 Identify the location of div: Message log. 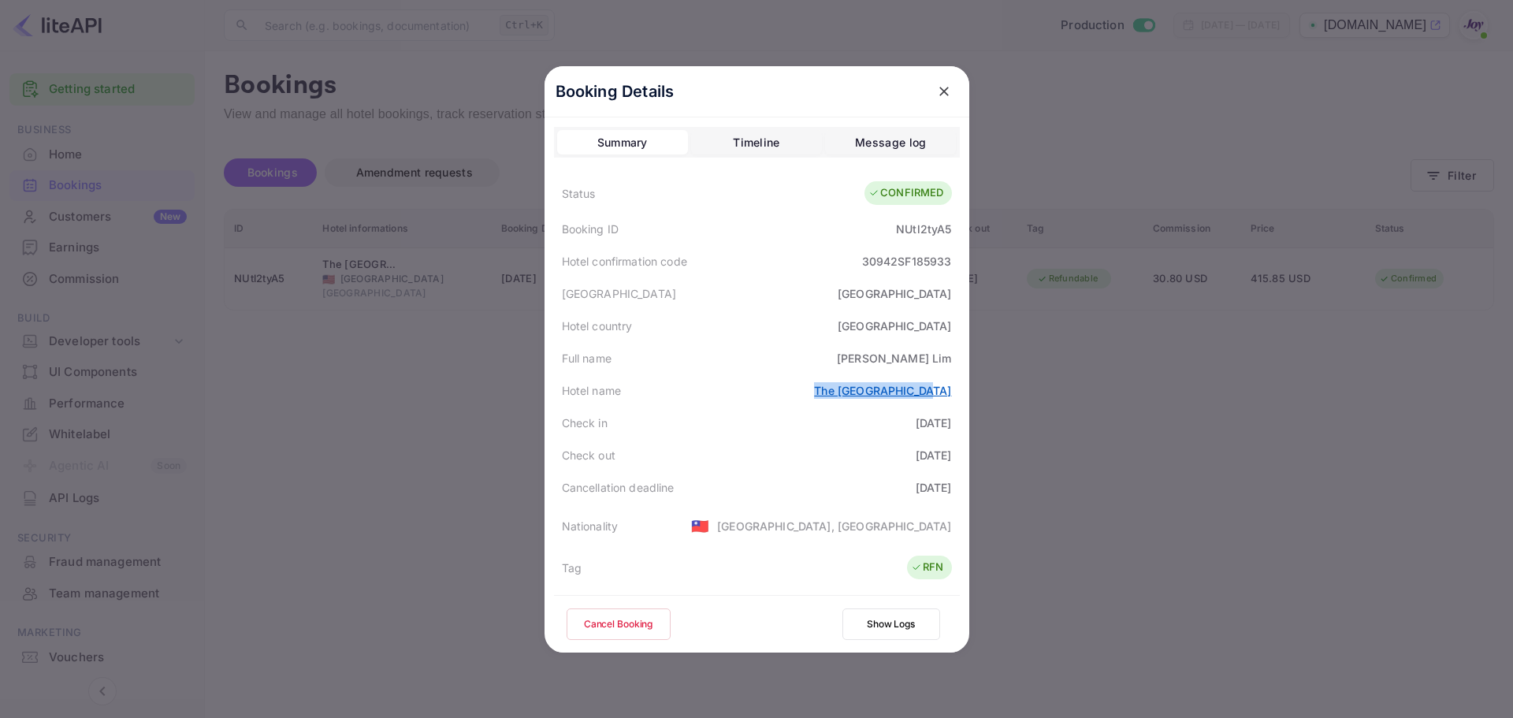
(891, 143).